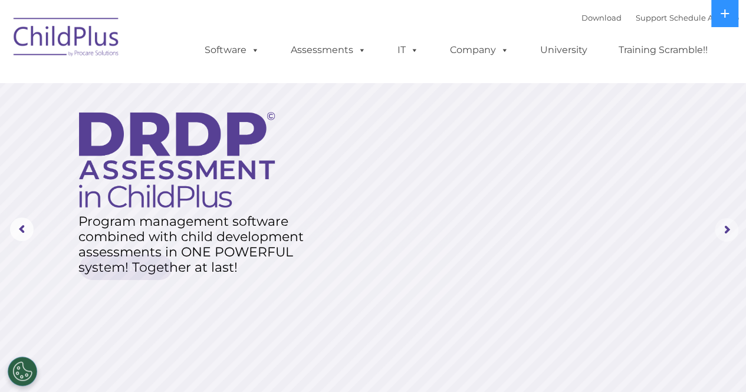  I want to click on a: Support, so click(651, 18).